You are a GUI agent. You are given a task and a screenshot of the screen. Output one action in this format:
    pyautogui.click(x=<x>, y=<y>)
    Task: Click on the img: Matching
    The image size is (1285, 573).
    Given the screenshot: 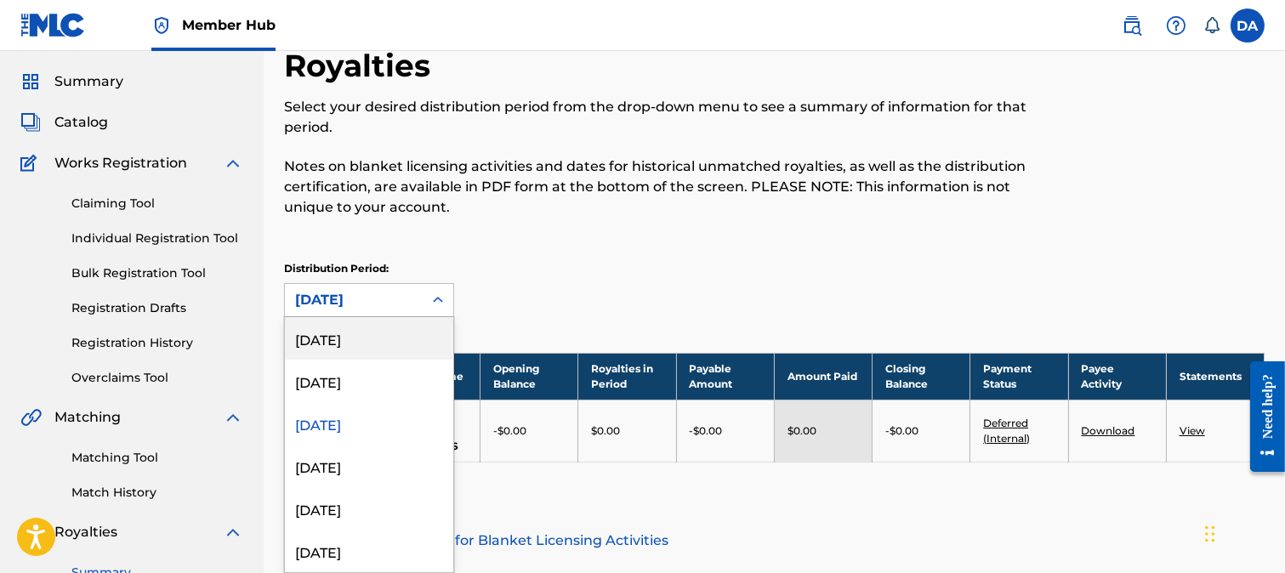 What is the action you would take?
    pyautogui.click(x=31, y=418)
    